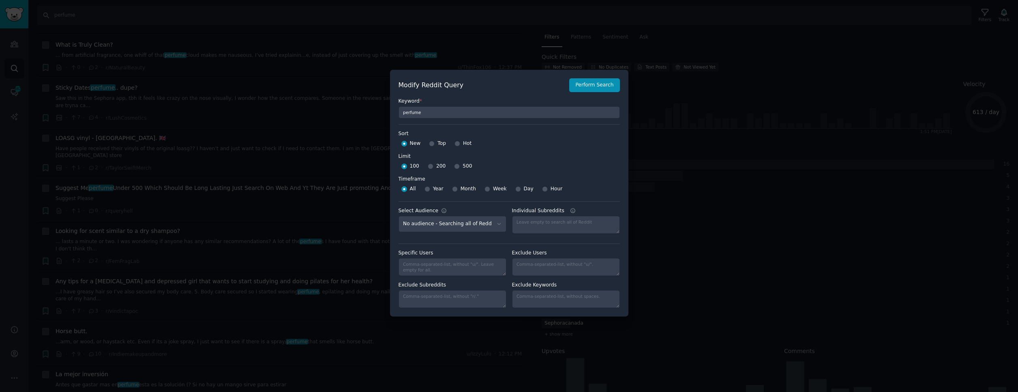  I want to click on span: 500, so click(467, 166).